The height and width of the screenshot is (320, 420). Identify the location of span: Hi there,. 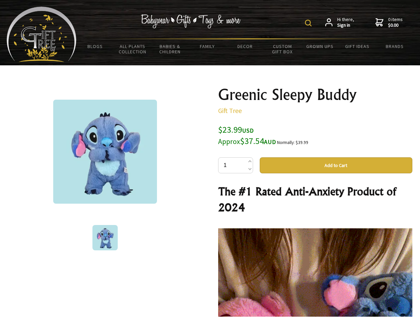
(346, 22).